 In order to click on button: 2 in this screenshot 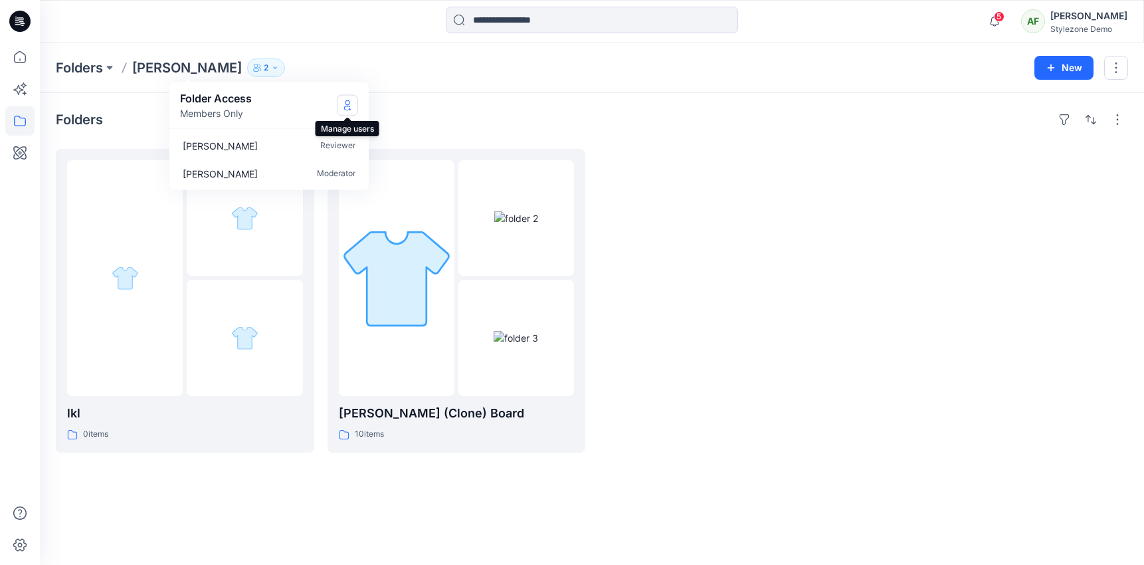, I will do `click(266, 68)`.